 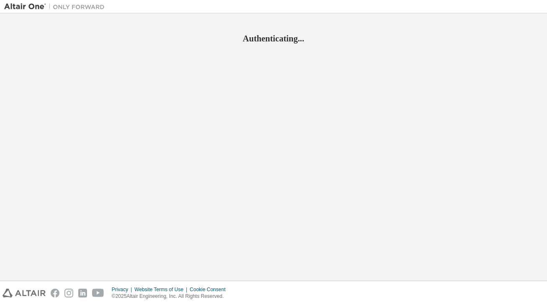 What do you see at coordinates (210, 290) in the screenshot?
I see `div: Cookie Consent` at bounding box center [210, 290].